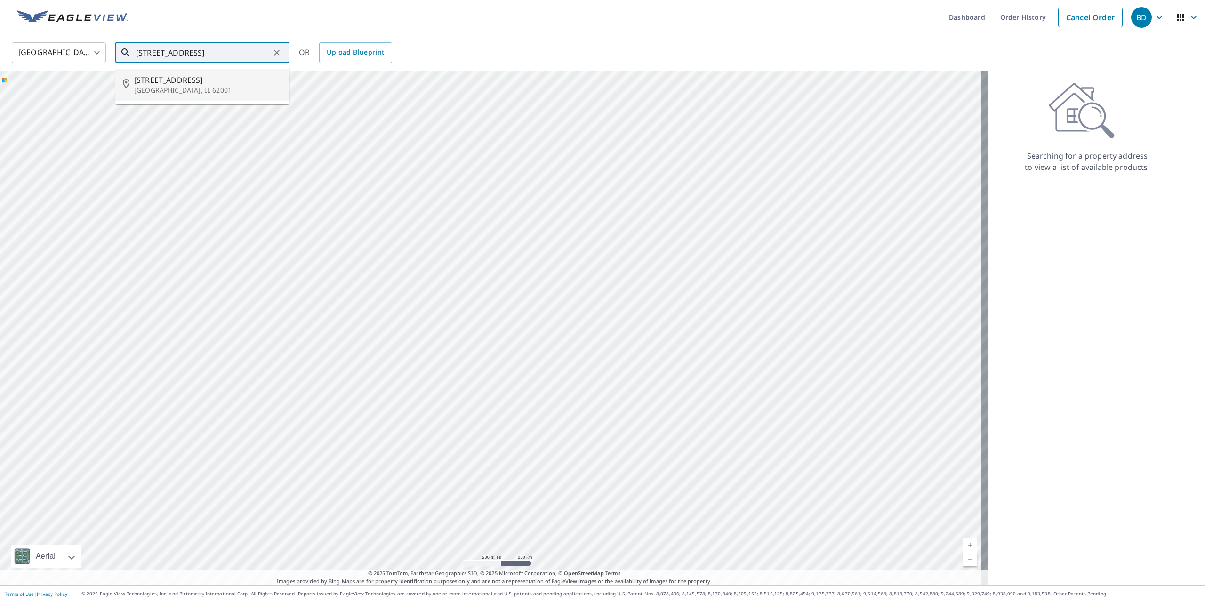 Image resolution: width=1205 pixels, height=602 pixels. What do you see at coordinates (970, 545) in the screenshot?
I see `a: Current Level 5, Zoom In` at bounding box center [970, 545].